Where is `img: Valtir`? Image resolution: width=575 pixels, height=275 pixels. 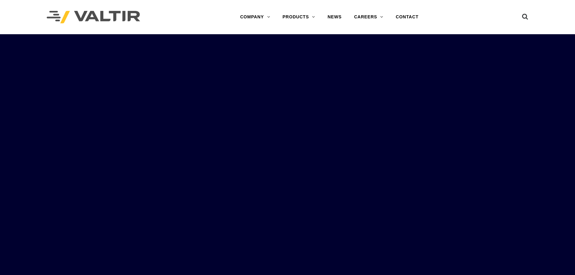
img: Valtir is located at coordinates (93, 17).